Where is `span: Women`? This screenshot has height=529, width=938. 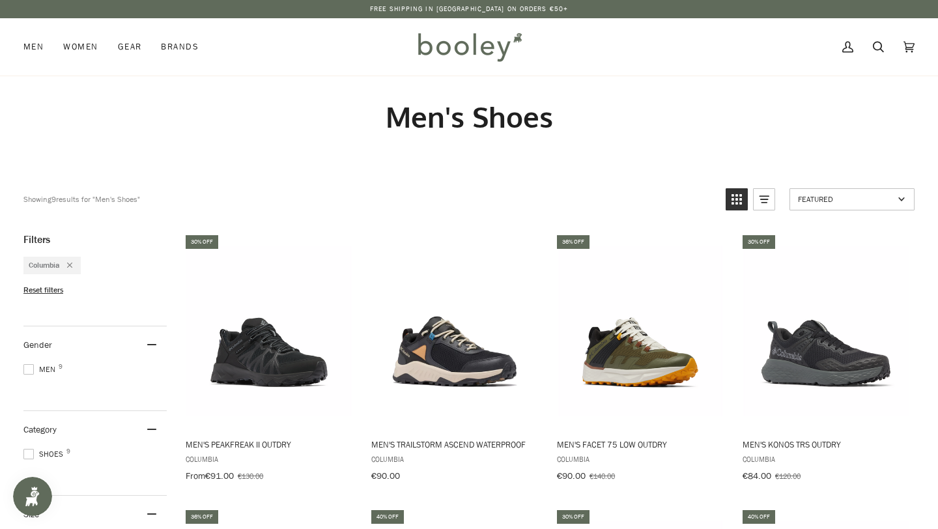
span: Women is located at coordinates (80, 47).